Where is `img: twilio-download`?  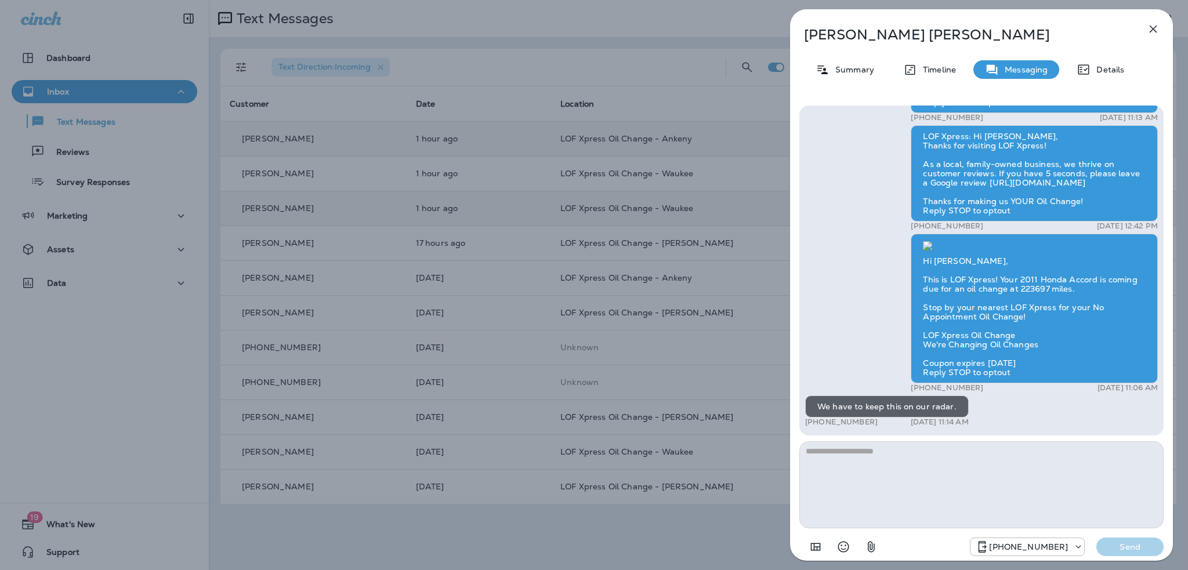
img: twilio-download is located at coordinates (928, 246).